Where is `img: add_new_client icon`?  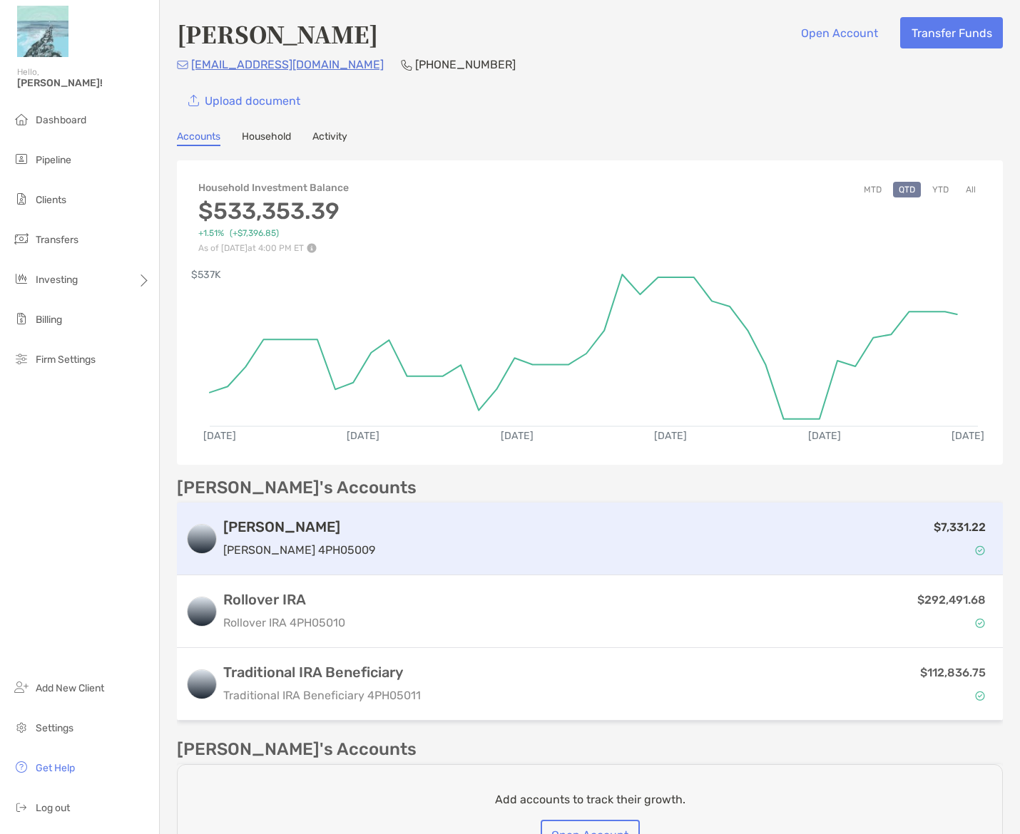
img: add_new_client icon is located at coordinates (21, 688).